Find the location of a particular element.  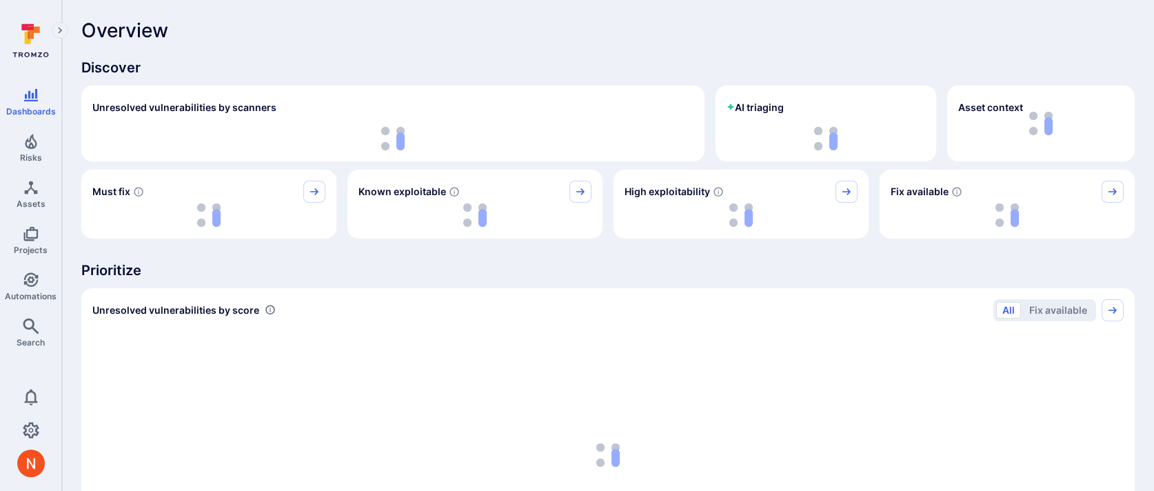

div: Number of vulnerabilities in status 'Open' 'Triaged' and 'In process' grouped by score is located at coordinates (270, 310).